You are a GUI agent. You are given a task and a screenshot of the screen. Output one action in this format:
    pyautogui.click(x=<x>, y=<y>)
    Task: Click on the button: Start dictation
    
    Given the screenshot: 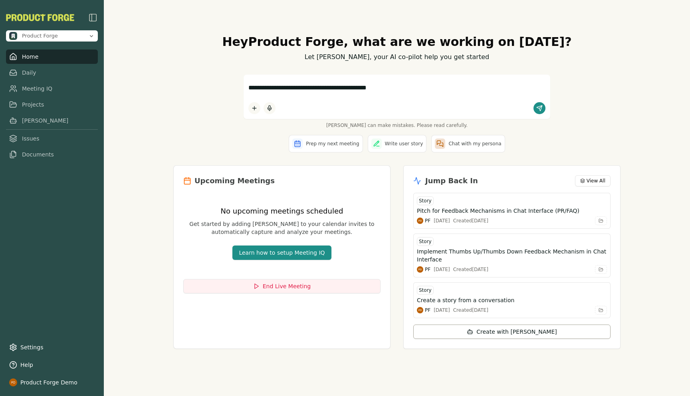 What is the action you would take?
    pyautogui.click(x=270, y=108)
    